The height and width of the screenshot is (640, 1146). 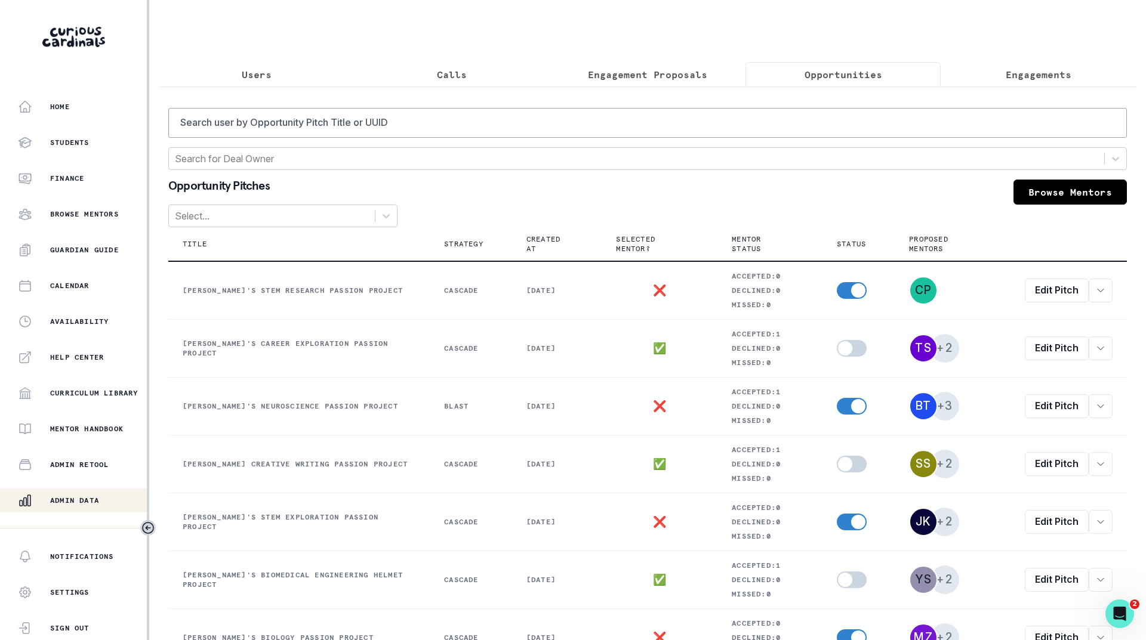 What do you see at coordinates (945, 244) in the screenshot?
I see `p: Proposed Mentors` at bounding box center [945, 244].